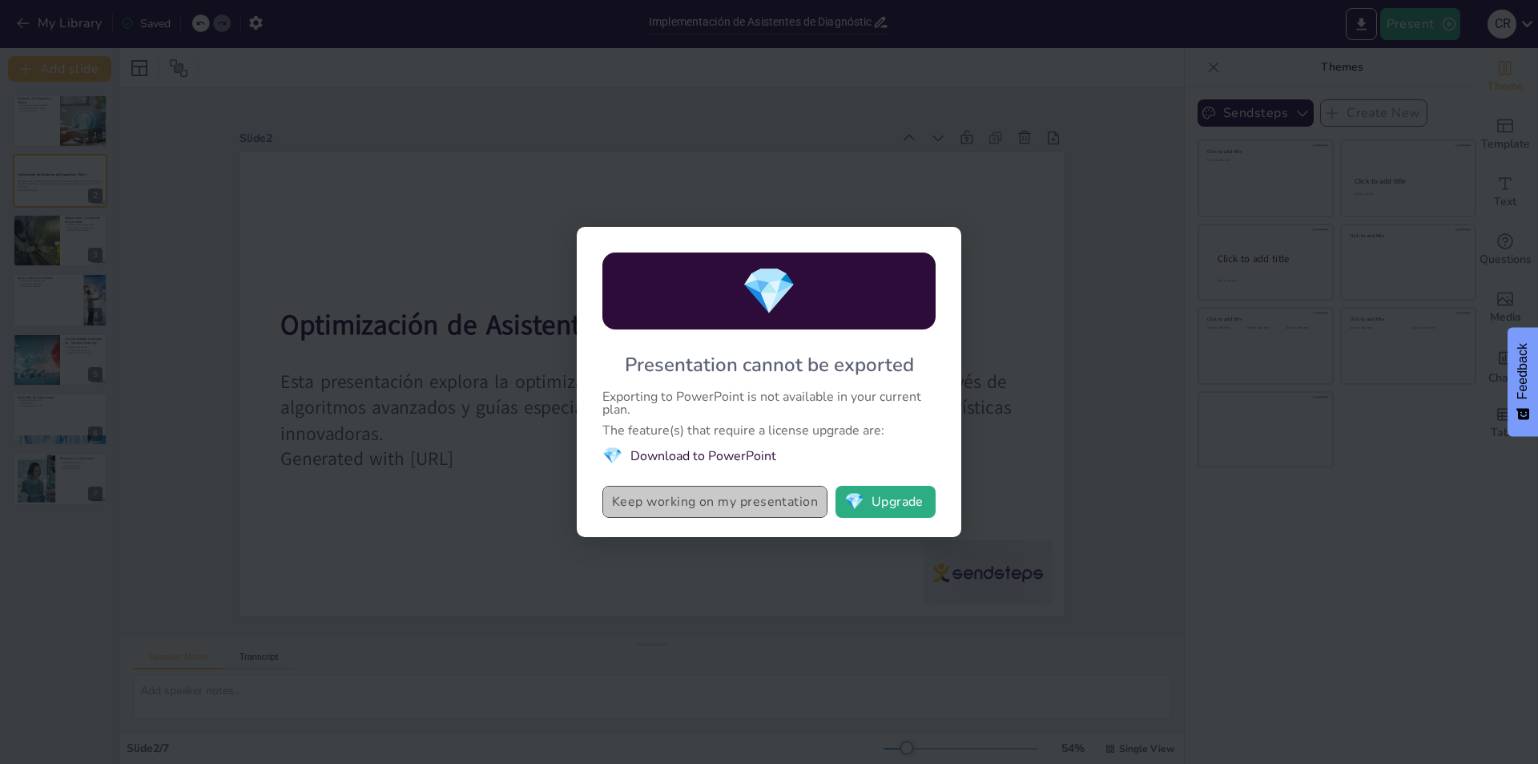 The height and width of the screenshot is (764, 1538). Describe the element at coordinates (769, 455) in the screenshot. I see `li: Download to PowerPoint` at that location.